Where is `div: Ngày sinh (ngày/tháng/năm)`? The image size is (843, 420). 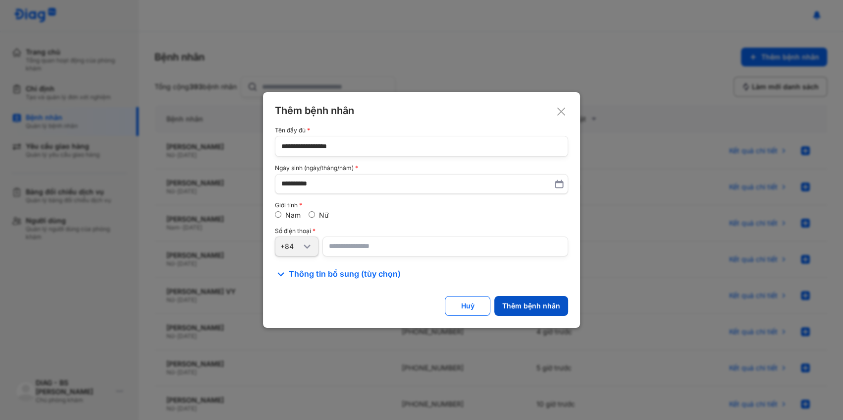 div: Ngày sinh (ngày/tháng/năm) is located at coordinates (422, 168).